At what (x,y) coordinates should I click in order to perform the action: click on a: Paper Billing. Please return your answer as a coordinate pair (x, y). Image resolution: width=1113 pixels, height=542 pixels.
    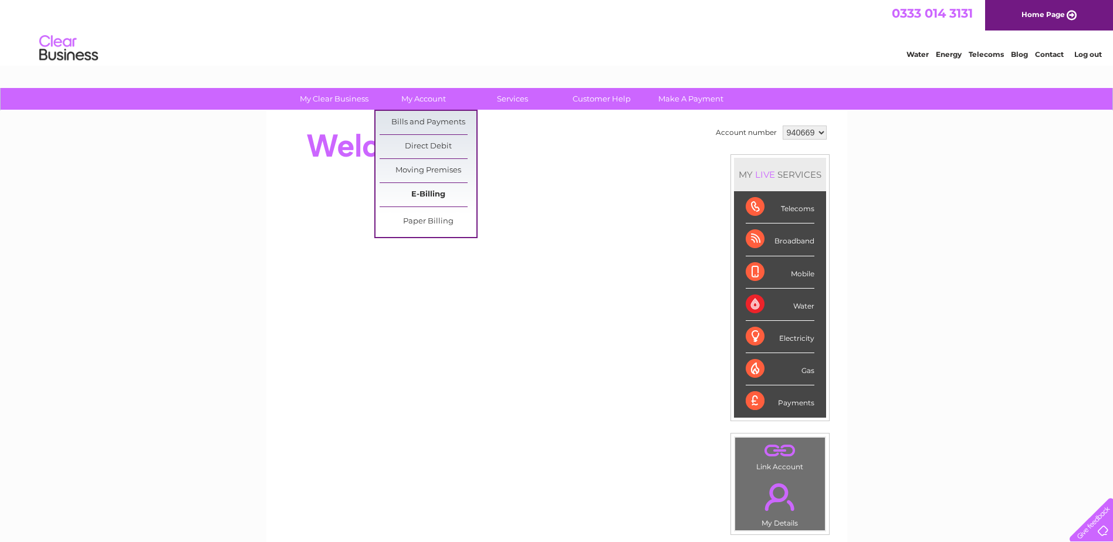
    Looking at the image, I should click on (428, 222).